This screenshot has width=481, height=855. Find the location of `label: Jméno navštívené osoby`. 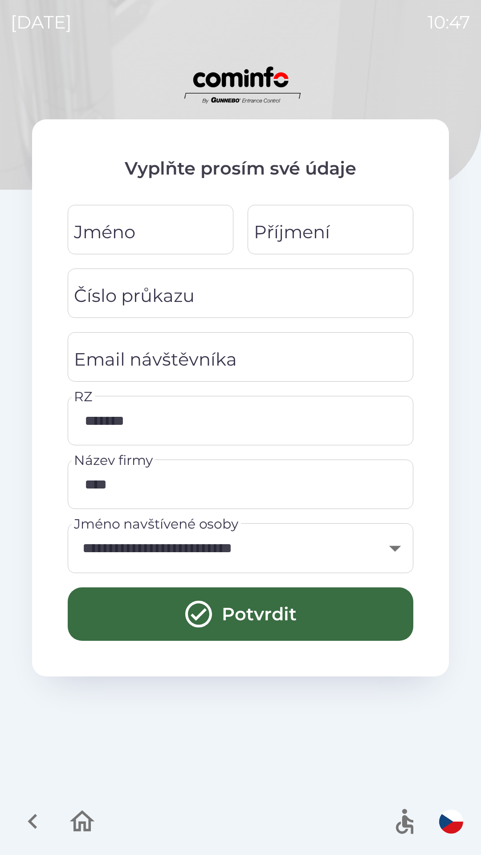

label: Jméno navštívené osoby is located at coordinates (156, 524).